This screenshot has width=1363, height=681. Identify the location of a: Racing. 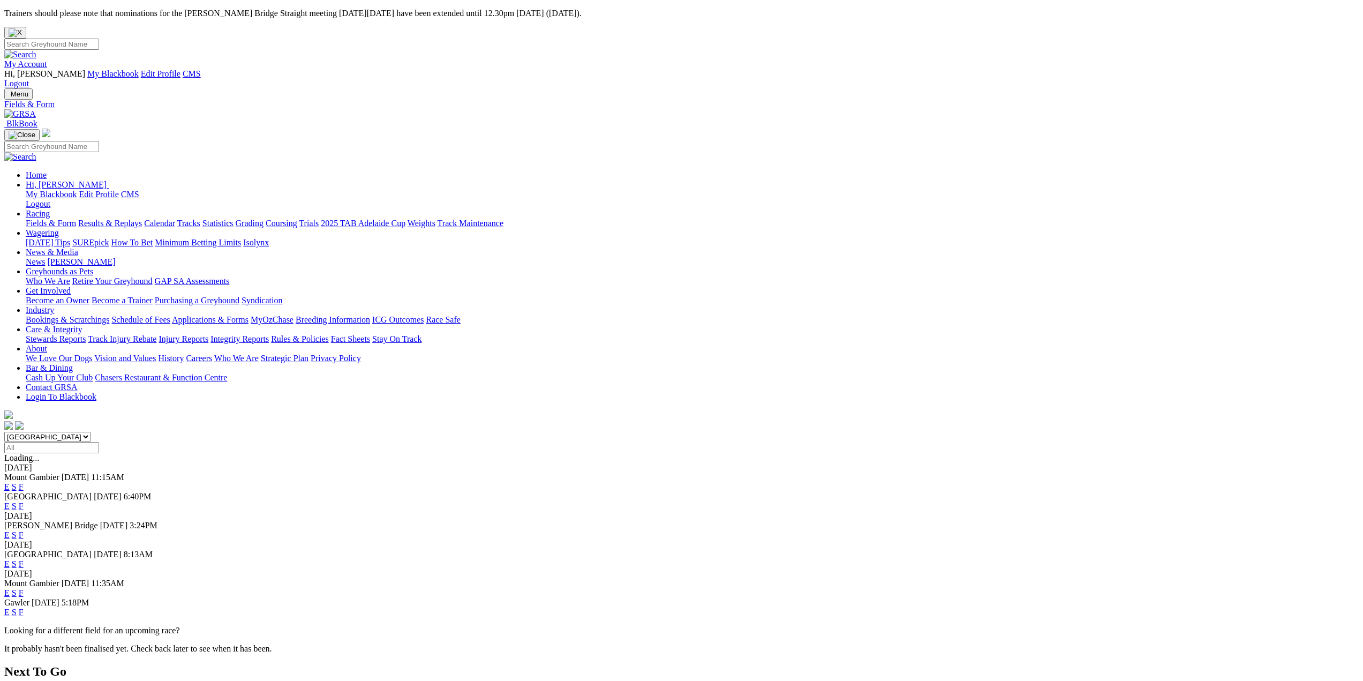
(37, 213).